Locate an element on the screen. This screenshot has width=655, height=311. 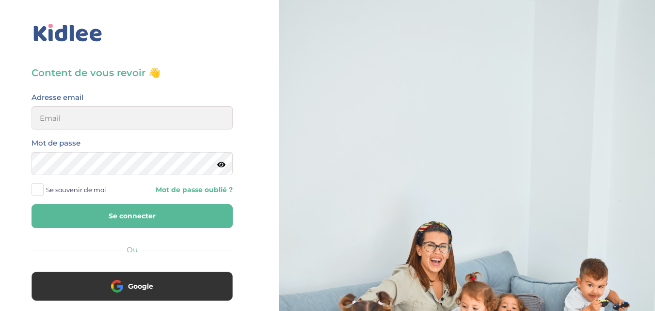
img: logo_kidlee_bleu is located at coordinates (68, 33).